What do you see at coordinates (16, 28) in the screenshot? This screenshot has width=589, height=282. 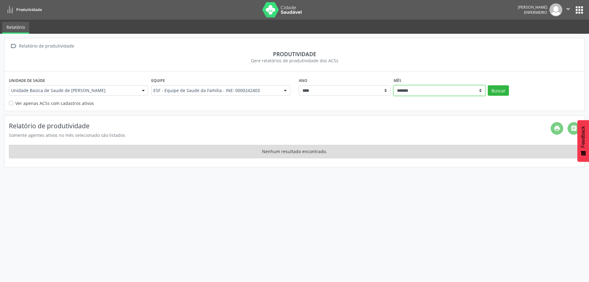 I see `a: Relatório` at bounding box center [16, 28].